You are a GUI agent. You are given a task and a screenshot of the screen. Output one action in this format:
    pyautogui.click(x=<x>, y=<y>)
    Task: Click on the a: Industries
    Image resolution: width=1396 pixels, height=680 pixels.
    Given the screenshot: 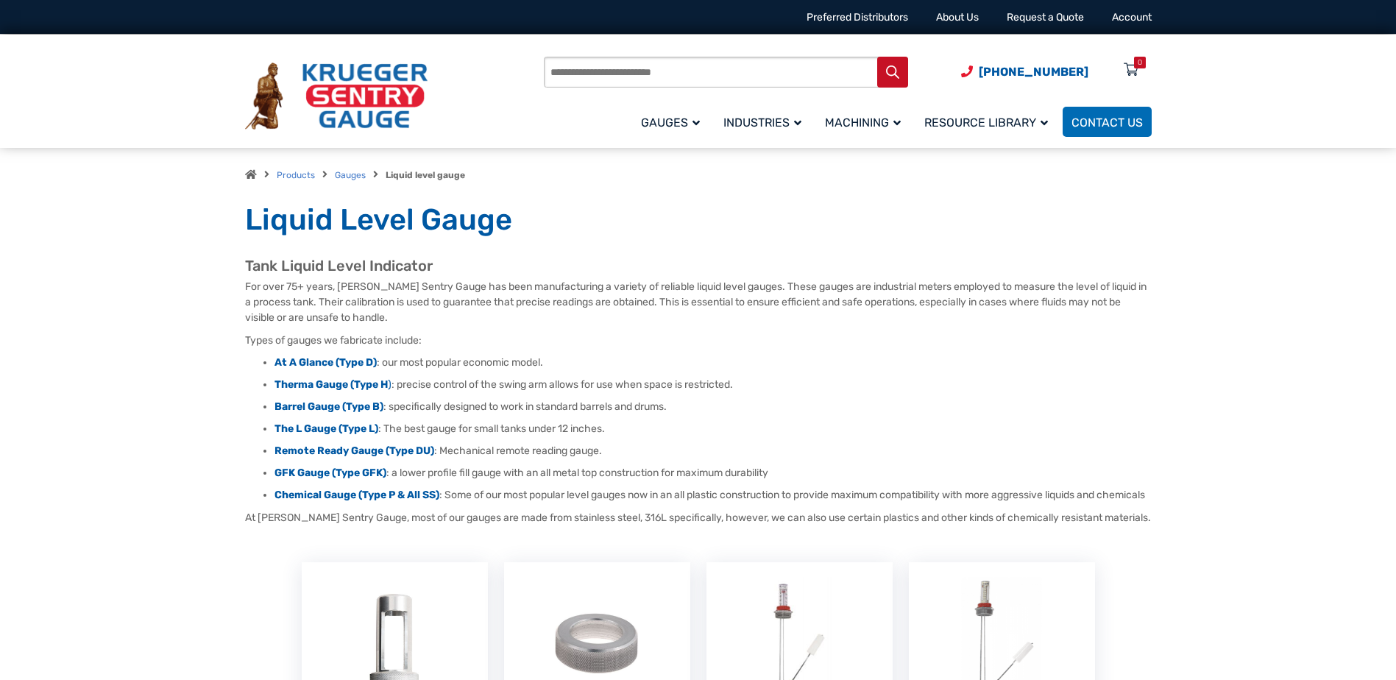 What is the action you would take?
    pyautogui.click(x=765, y=121)
    